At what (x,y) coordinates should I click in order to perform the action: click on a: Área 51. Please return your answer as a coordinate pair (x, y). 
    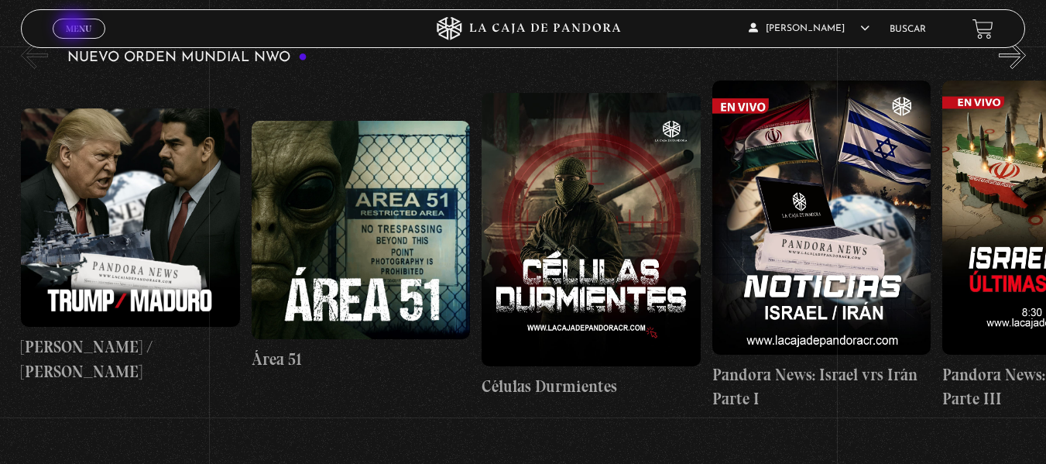
    Looking at the image, I should click on (361, 245).